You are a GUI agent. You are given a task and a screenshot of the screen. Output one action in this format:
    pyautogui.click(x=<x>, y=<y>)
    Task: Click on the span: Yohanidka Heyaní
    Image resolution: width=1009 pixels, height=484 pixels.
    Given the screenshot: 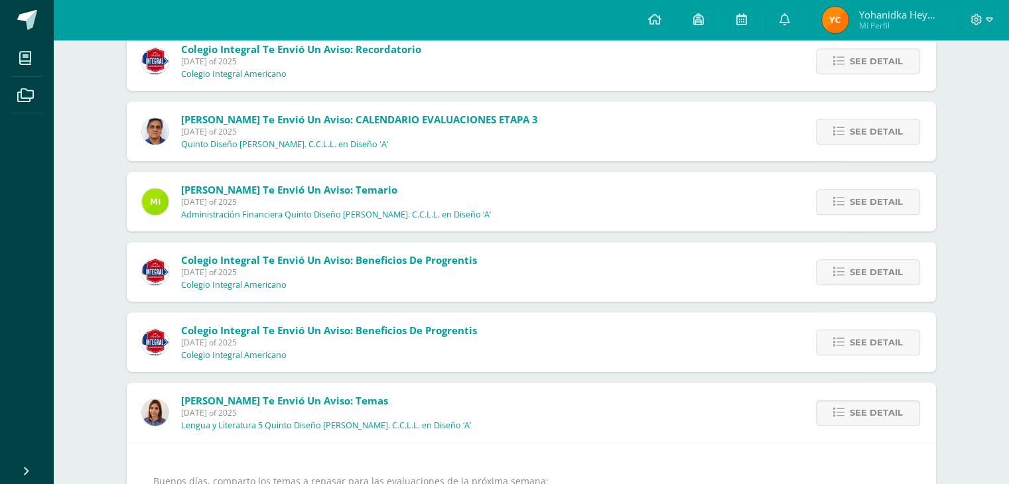 What is the action you would take?
    pyautogui.click(x=898, y=15)
    